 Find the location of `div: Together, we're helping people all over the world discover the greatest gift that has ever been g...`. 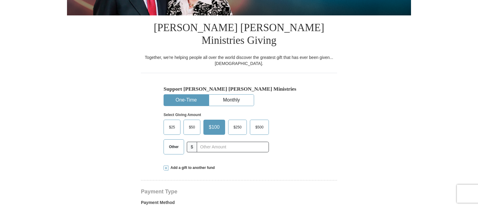

div: Together, we're helping people all over the world discover the greatest gift that has ever been g... is located at coordinates (239, 60).